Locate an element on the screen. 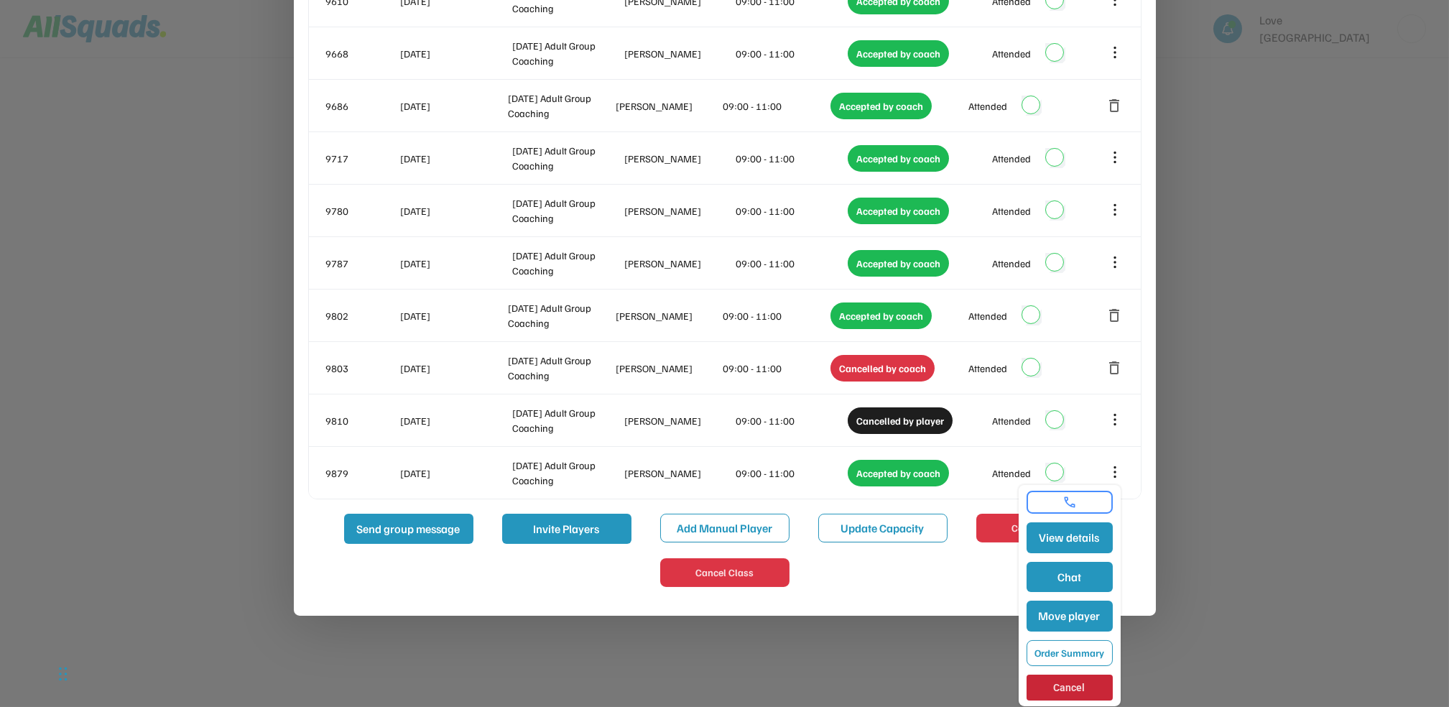  button: Invite Players is located at coordinates (567, 529).